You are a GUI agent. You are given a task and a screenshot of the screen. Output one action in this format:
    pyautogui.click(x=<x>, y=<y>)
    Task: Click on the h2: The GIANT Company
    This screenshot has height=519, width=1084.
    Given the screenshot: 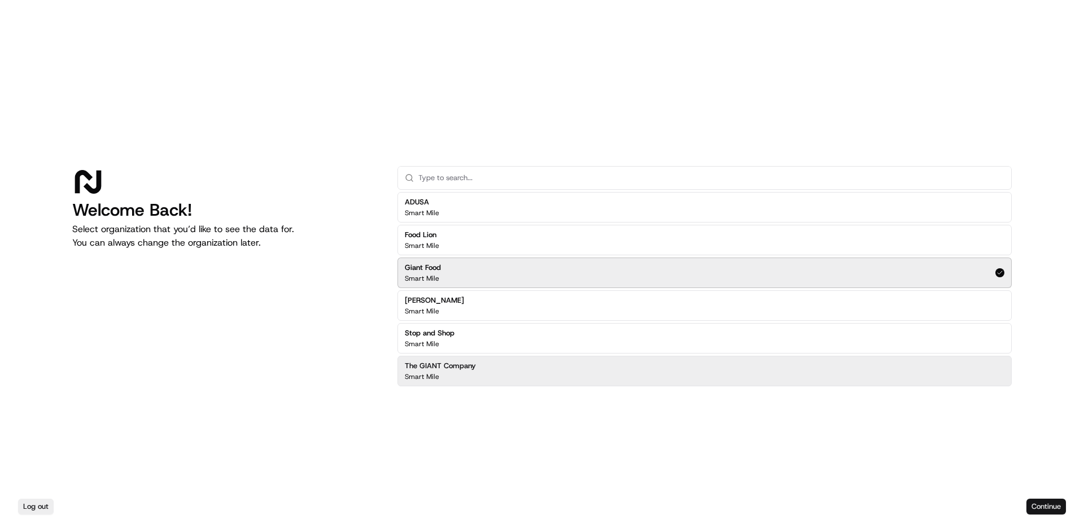 What is the action you would take?
    pyautogui.click(x=440, y=366)
    